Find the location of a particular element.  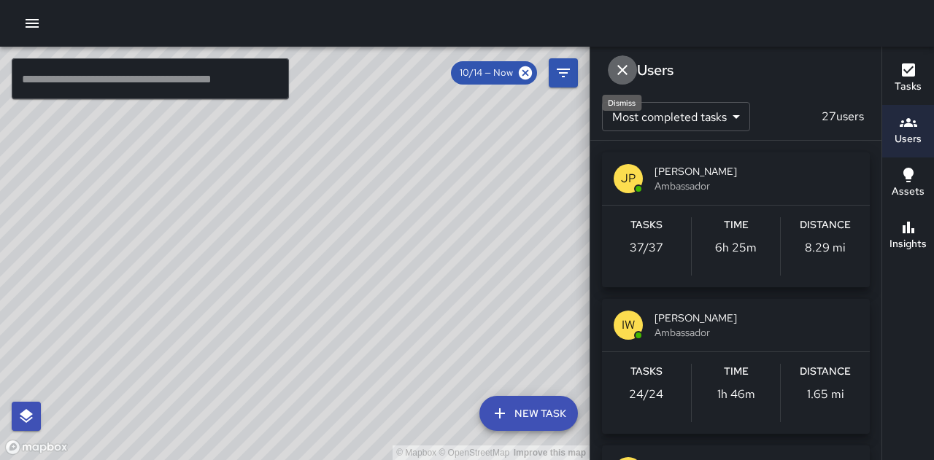

span: 10/14 — Now is located at coordinates (486, 73).